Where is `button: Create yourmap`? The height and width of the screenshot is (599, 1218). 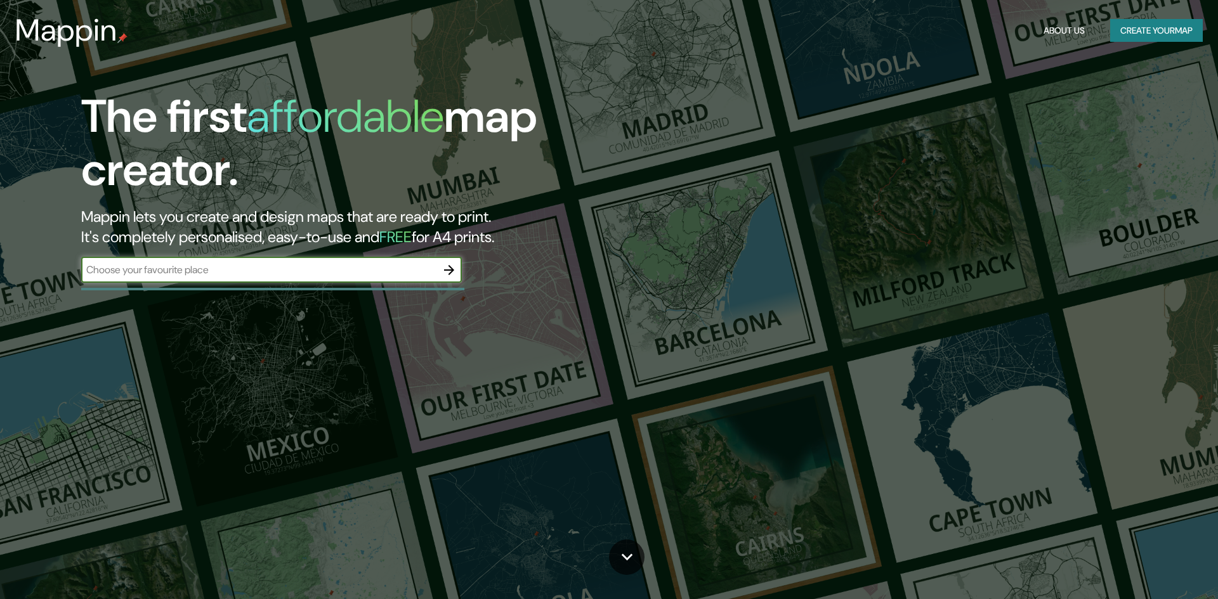
button: Create yourmap is located at coordinates (1156, 30).